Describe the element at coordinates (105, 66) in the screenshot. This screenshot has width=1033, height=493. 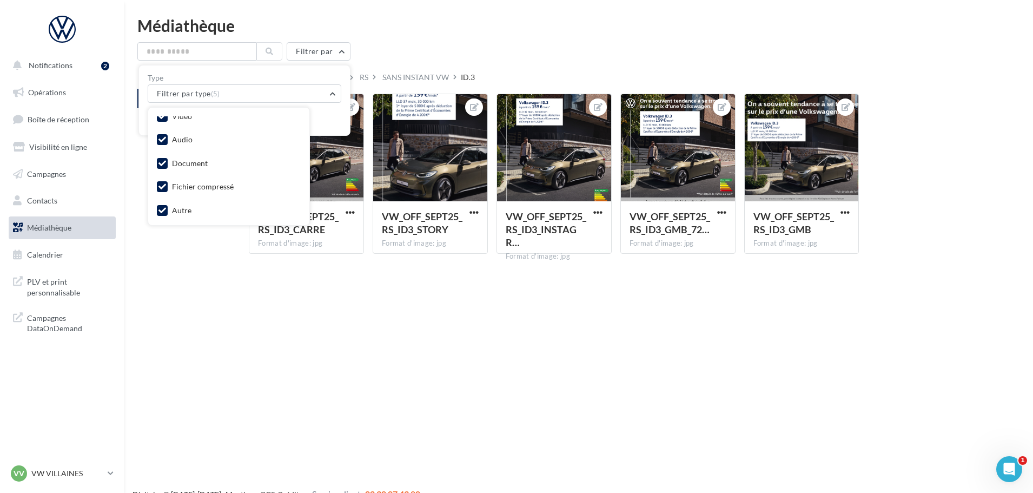
I see `div: 2` at that location.